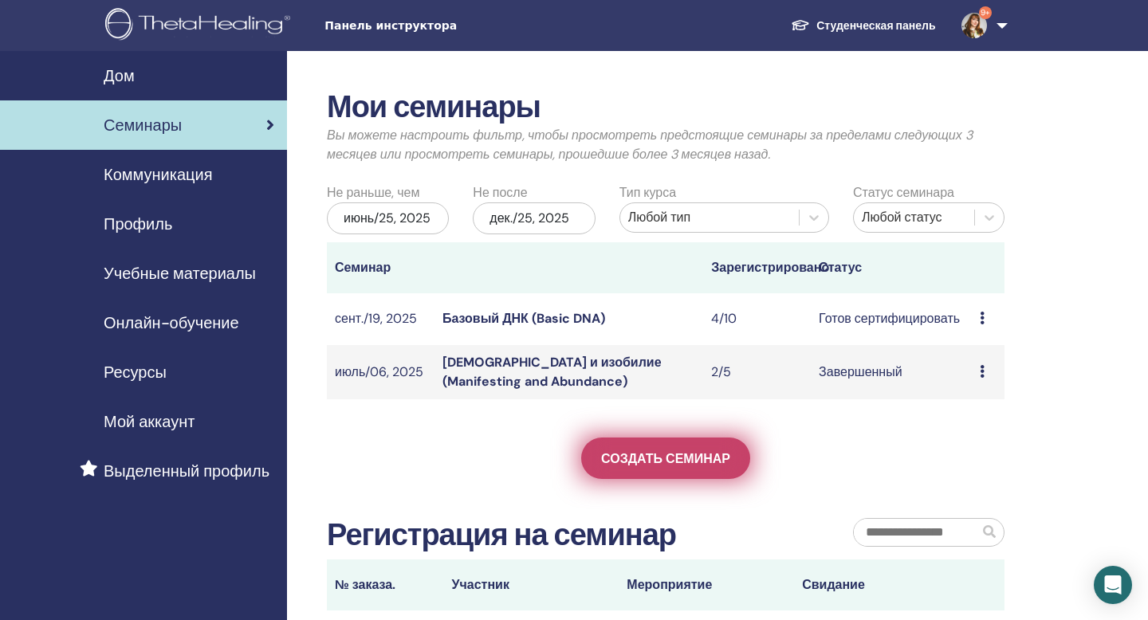 The width and height of the screenshot is (1148, 620). Describe the element at coordinates (706, 585) in the screenshot. I see `th: Мероприятие` at that location.